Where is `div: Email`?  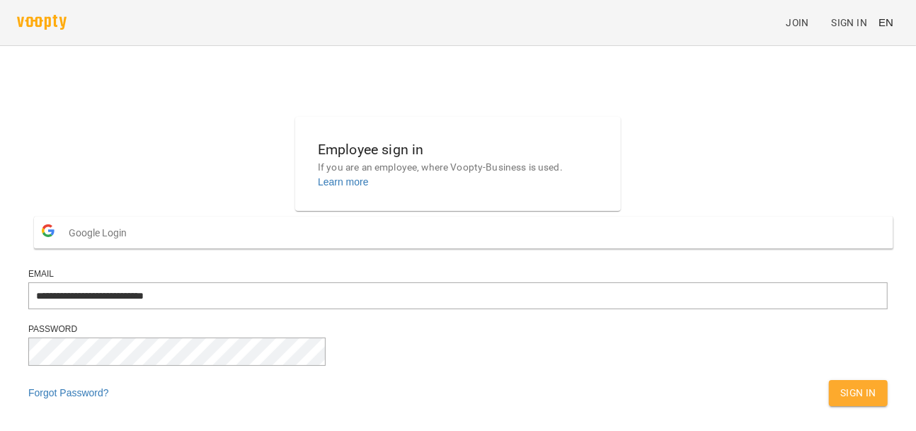
div: Email is located at coordinates (458, 274).